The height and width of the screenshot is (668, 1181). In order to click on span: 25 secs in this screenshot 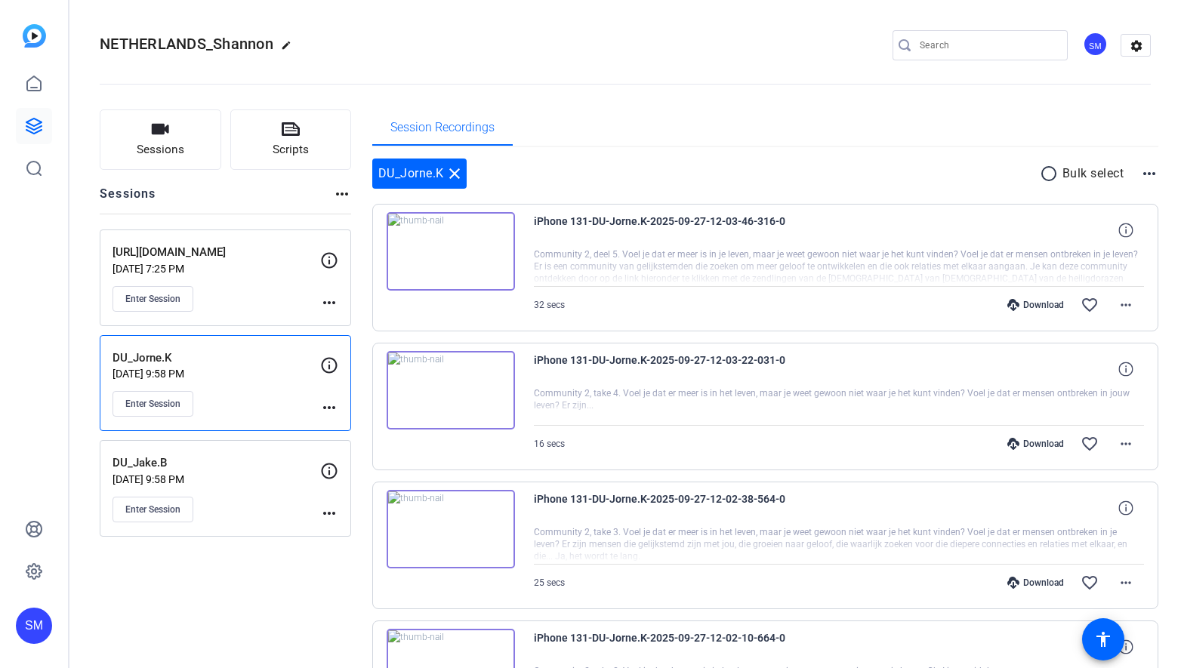, I will do `click(549, 583)`.